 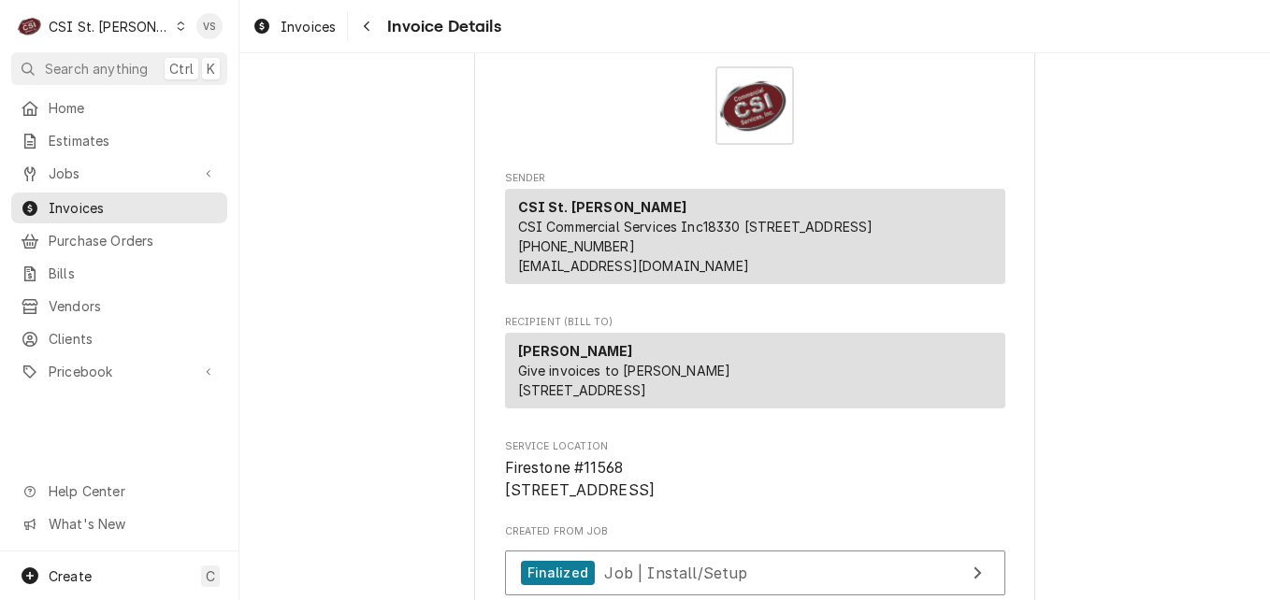 I want to click on a: Vendors, so click(x=119, y=306).